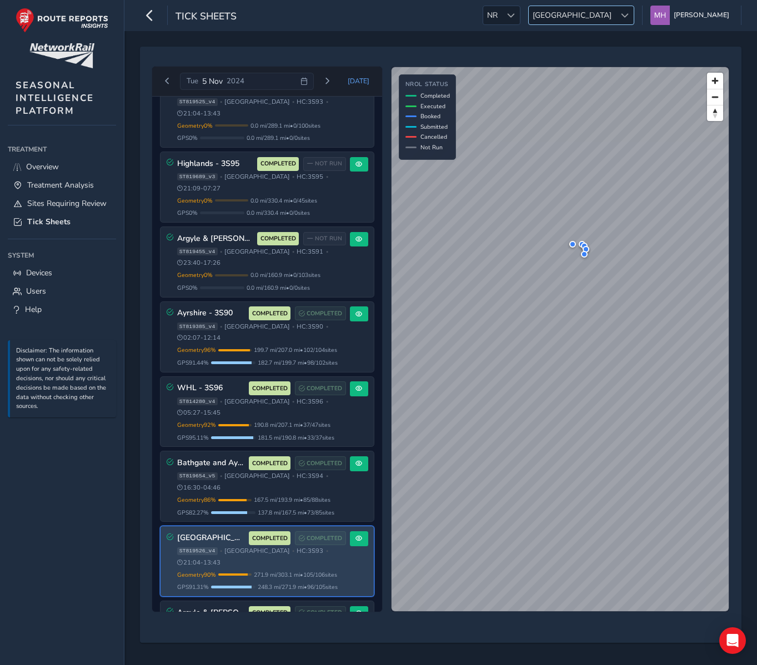 This screenshot has width=757, height=665. I want to click on span: NR, so click(492, 15).